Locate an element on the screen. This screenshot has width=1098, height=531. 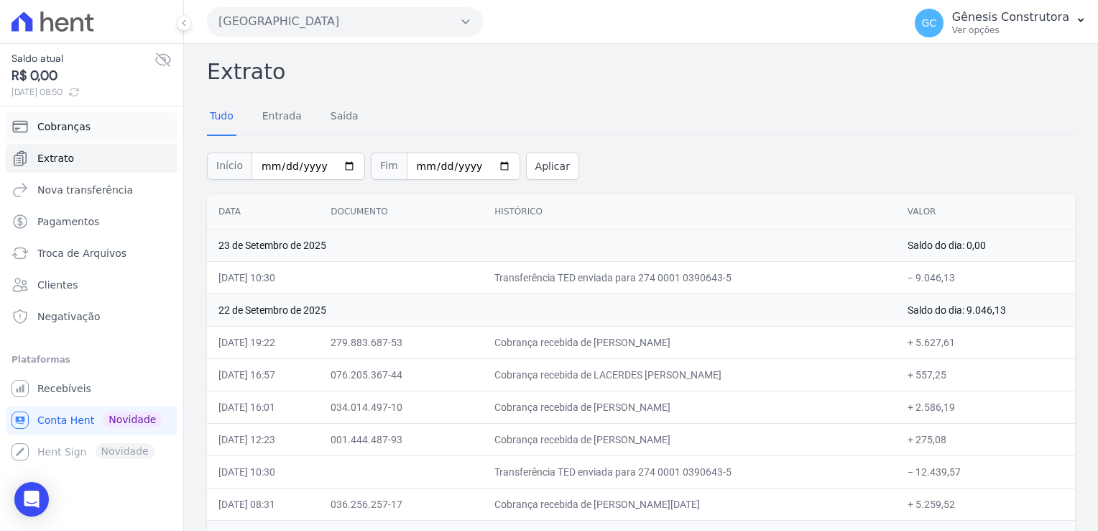
a: Troca de Arquivos is located at coordinates (91, 253).